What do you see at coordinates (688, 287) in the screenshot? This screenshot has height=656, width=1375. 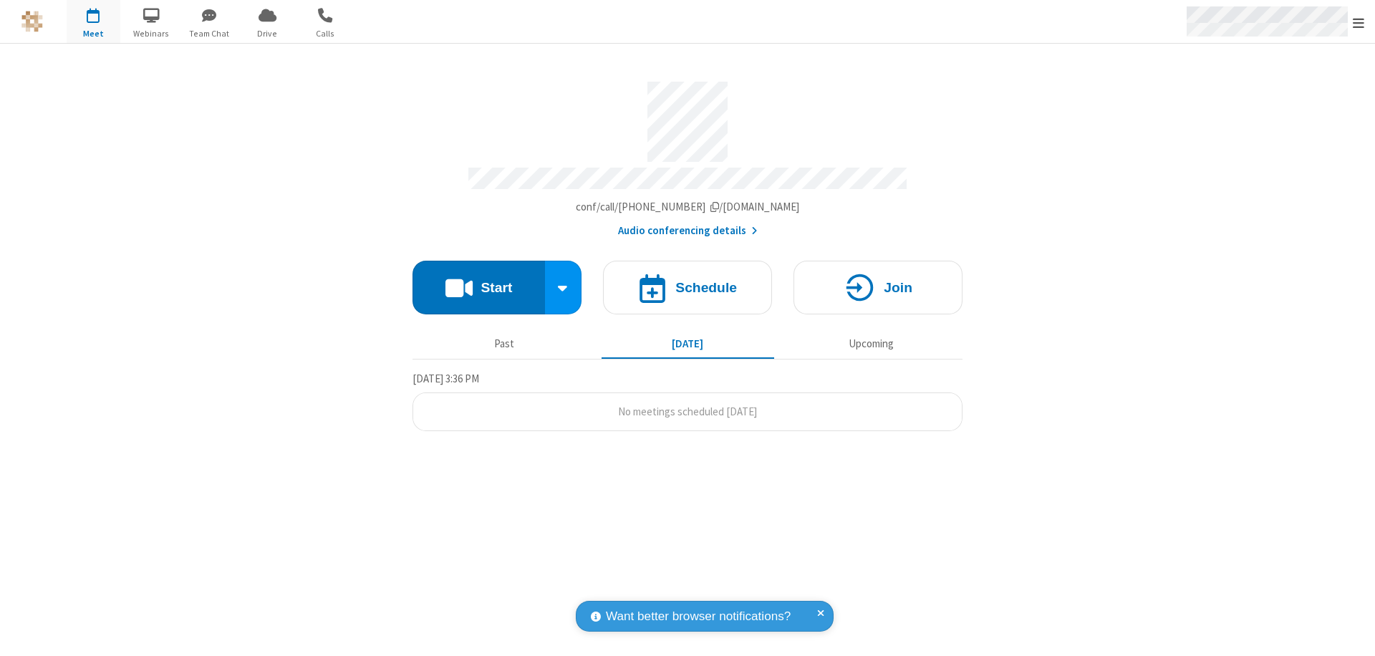 I see `button: Schedule` at bounding box center [688, 287].